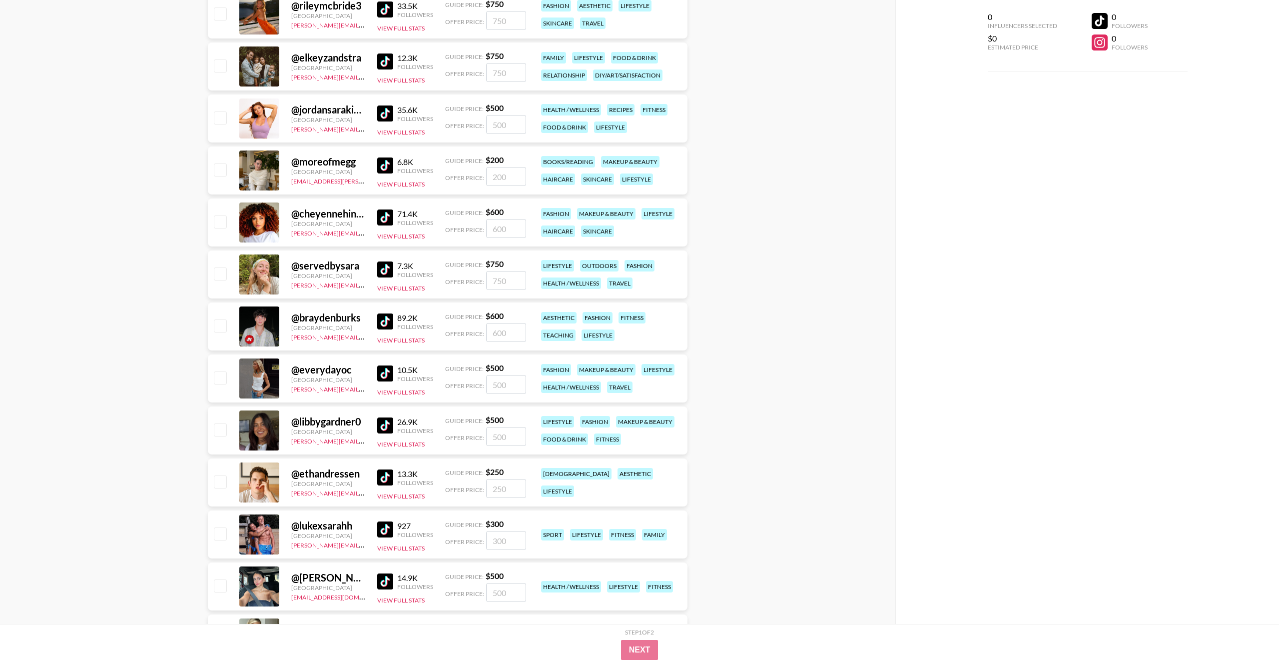 This screenshot has width=1279, height=664. What do you see at coordinates (415, 578) in the screenshot?
I see `div: 14.9K` at bounding box center [415, 578].